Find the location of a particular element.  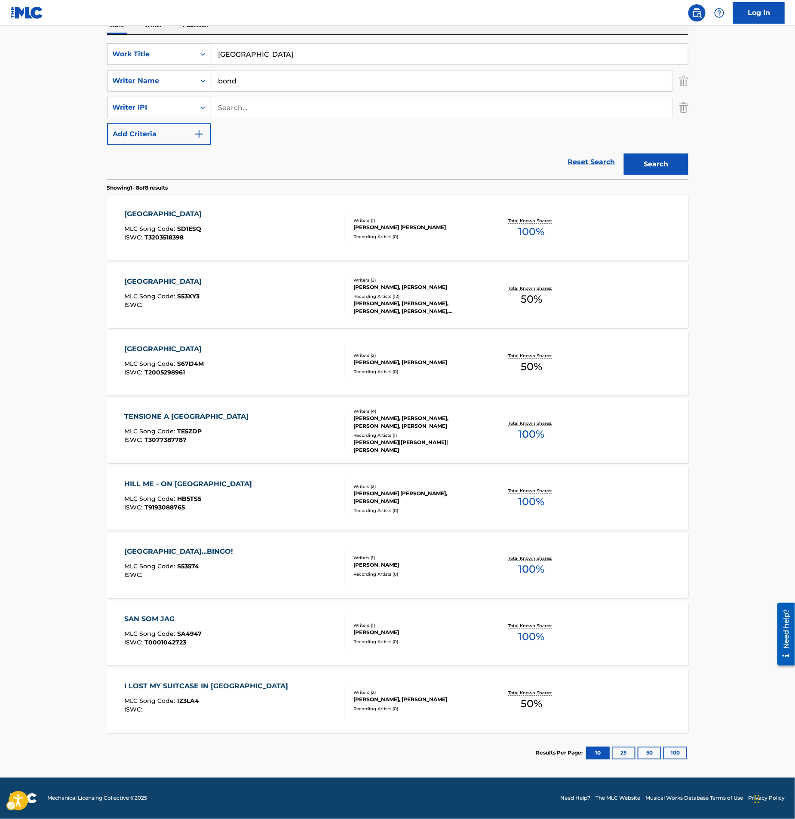

span: T2005298961 is located at coordinates (165, 373).